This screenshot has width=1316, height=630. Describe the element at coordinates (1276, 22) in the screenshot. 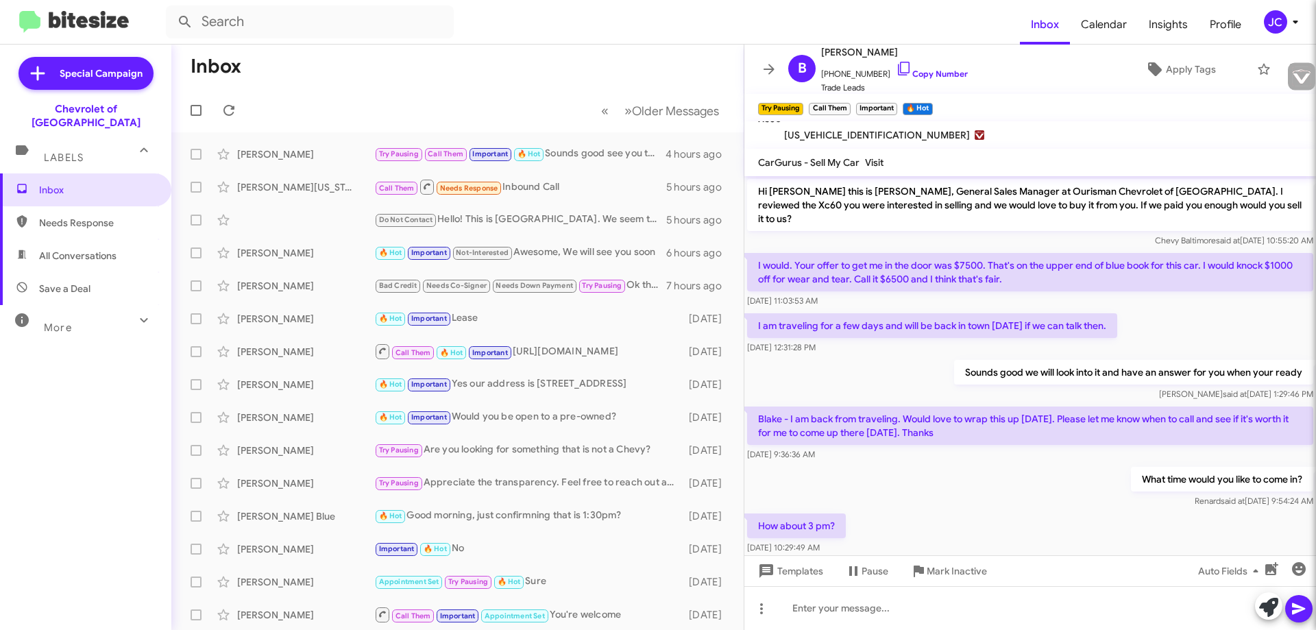

I see `button: JC` at that location.